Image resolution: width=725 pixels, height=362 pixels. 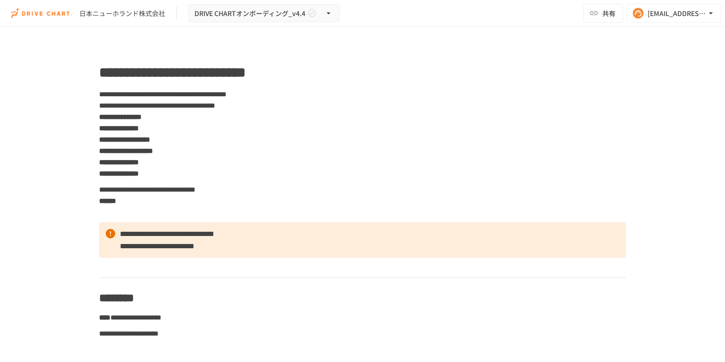 I want to click on span: DRIVE CHARTオンボーディング_v4.4, so click(x=250, y=13).